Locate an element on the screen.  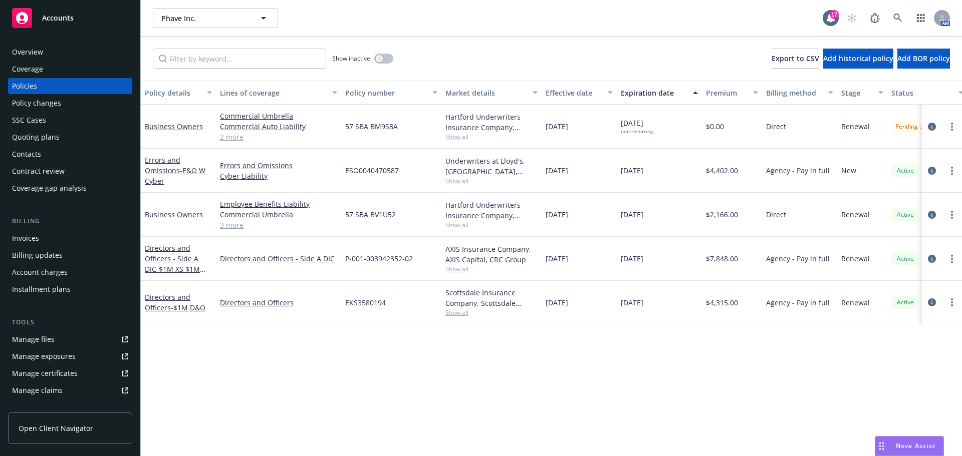
span: 57 SBA BV1U52 is located at coordinates (370, 214).